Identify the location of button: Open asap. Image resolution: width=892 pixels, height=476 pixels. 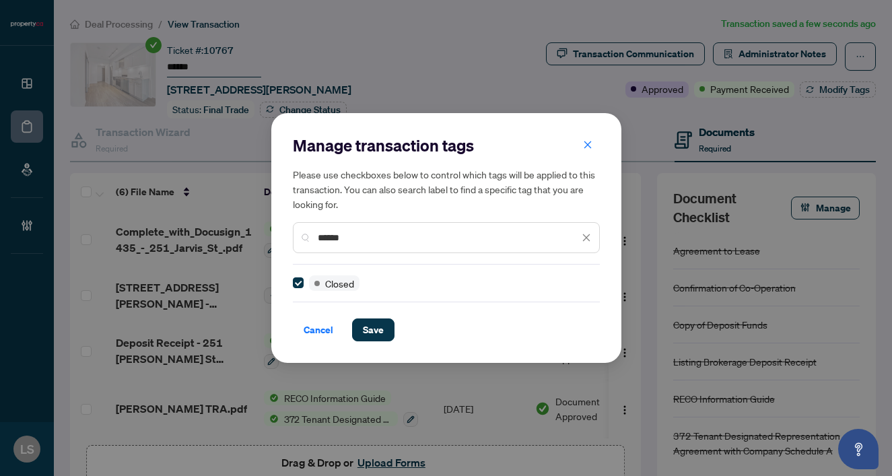
(859, 449).